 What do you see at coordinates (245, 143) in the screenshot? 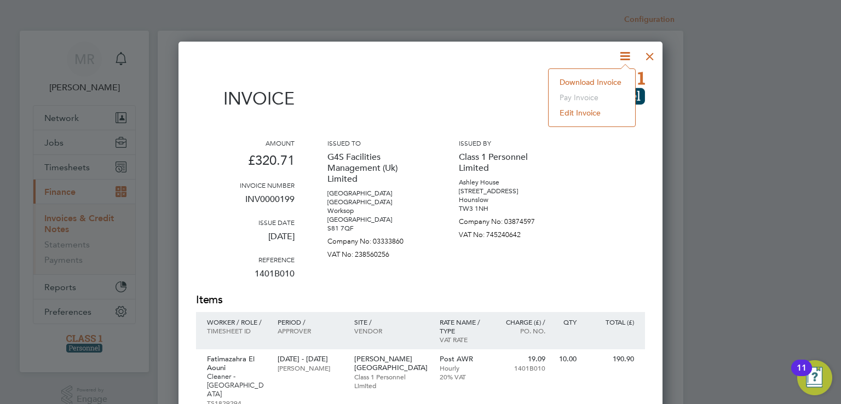
I see `h3: Amount` at bounding box center [245, 143].